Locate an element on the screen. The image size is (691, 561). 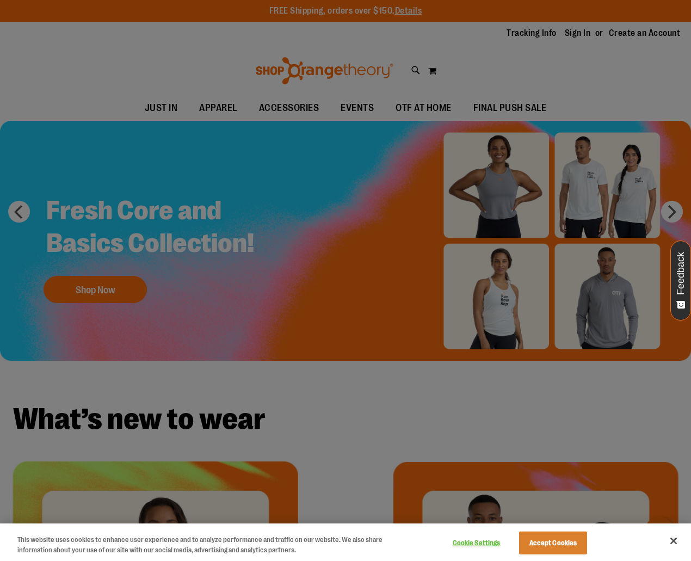
button: Feedback - Show survey is located at coordinates (681, 280).